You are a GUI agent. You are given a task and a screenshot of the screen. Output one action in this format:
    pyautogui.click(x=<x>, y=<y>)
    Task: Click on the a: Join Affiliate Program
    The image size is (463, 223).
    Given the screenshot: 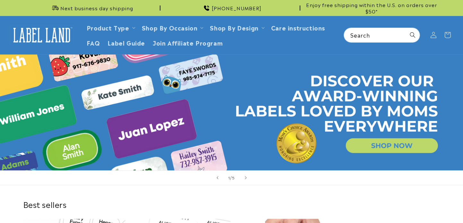 What is the action you would take?
    pyautogui.click(x=188, y=42)
    